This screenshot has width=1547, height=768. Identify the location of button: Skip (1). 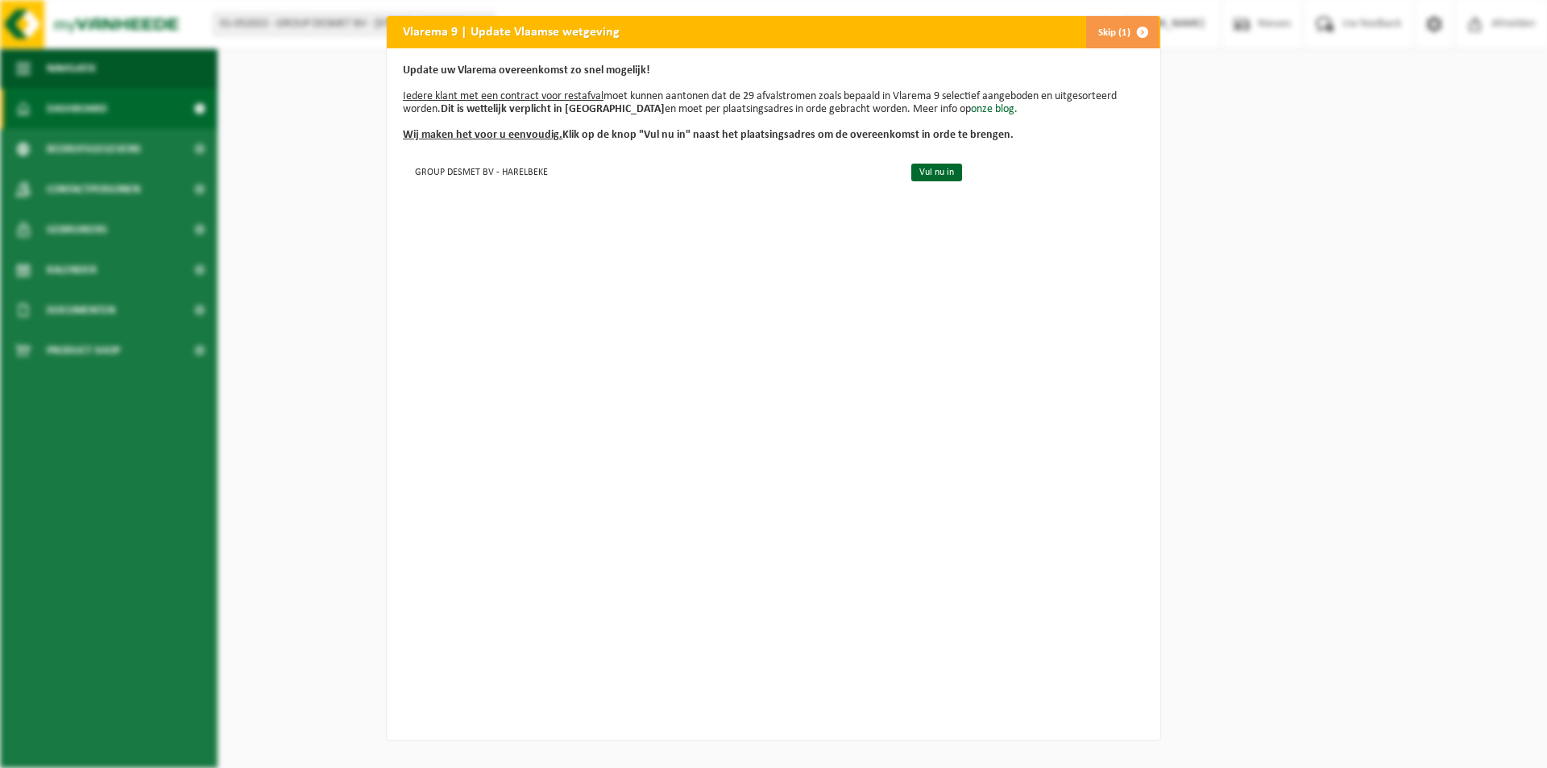
(1121, 32).